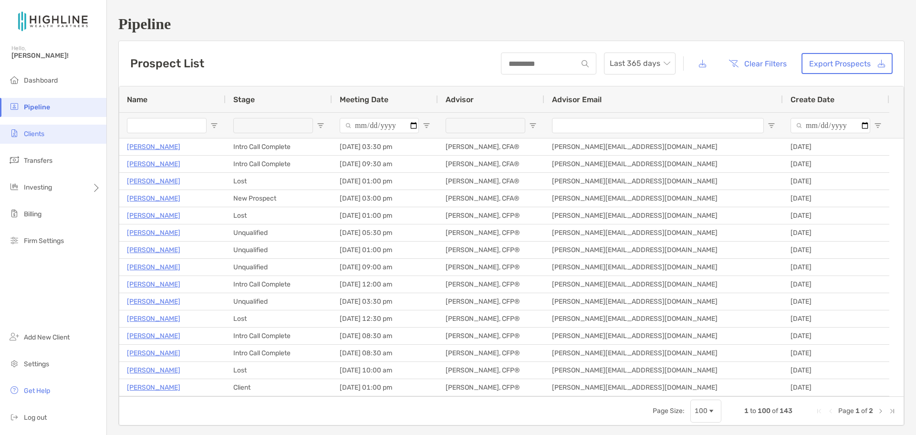 This screenshot has height=435, width=916. What do you see at coordinates (14, 187) in the screenshot?
I see `img: investing icon` at bounding box center [14, 187].